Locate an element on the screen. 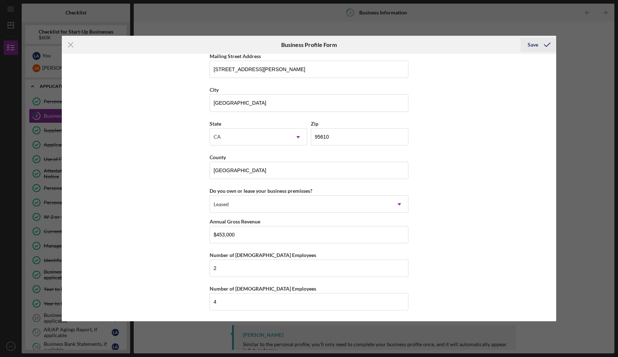 Image resolution: width=618 pixels, height=357 pixels. label: Zip is located at coordinates (314, 124).